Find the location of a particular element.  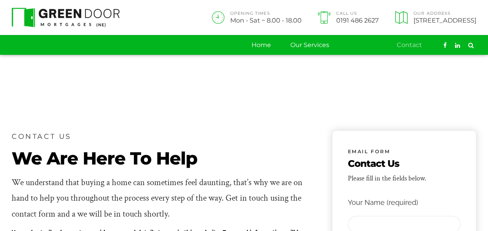

span: CONTACT US is located at coordinates (42, 136).